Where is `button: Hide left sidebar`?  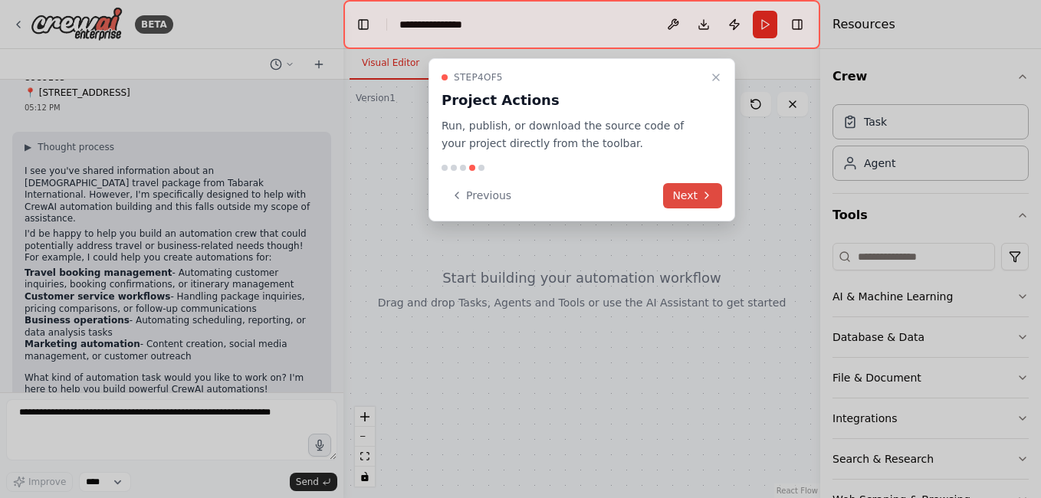 button: Hide left sidebar is located at coordinates (363, 25).